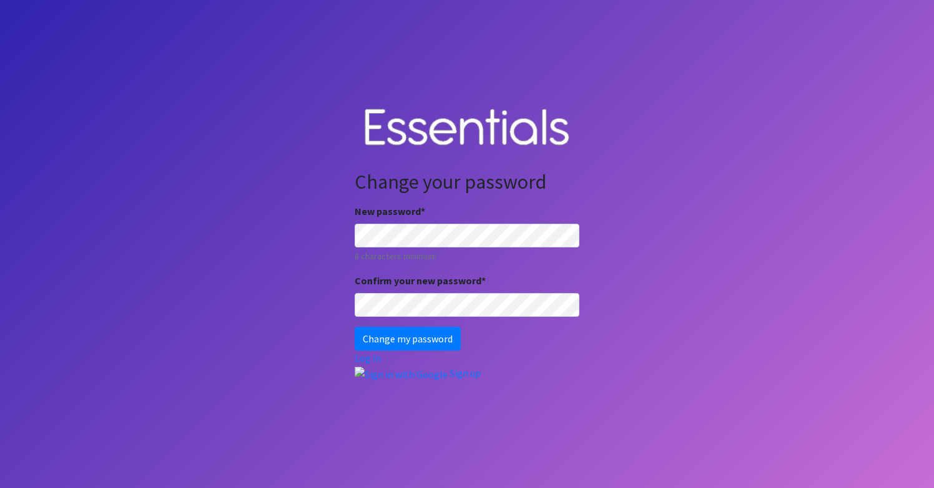  What do you see at coordinates (465, 373) in the screenshot?
I see `a: Sign up` at bounding box center [465, 373].